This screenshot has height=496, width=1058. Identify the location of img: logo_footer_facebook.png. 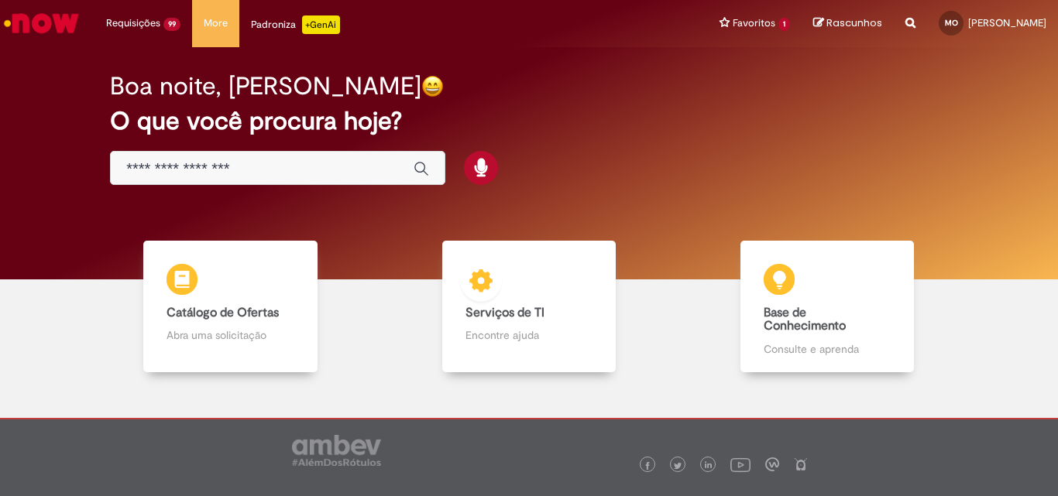
(647, 466).